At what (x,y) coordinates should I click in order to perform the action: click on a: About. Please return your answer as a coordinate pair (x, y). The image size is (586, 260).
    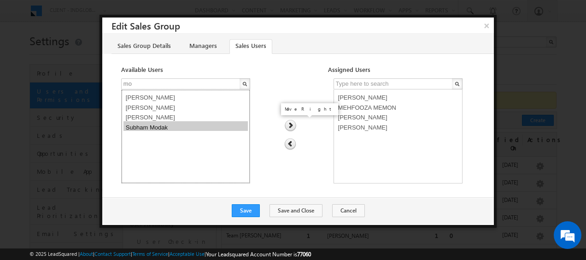
    Looking at the image, I should click on (86, 253).